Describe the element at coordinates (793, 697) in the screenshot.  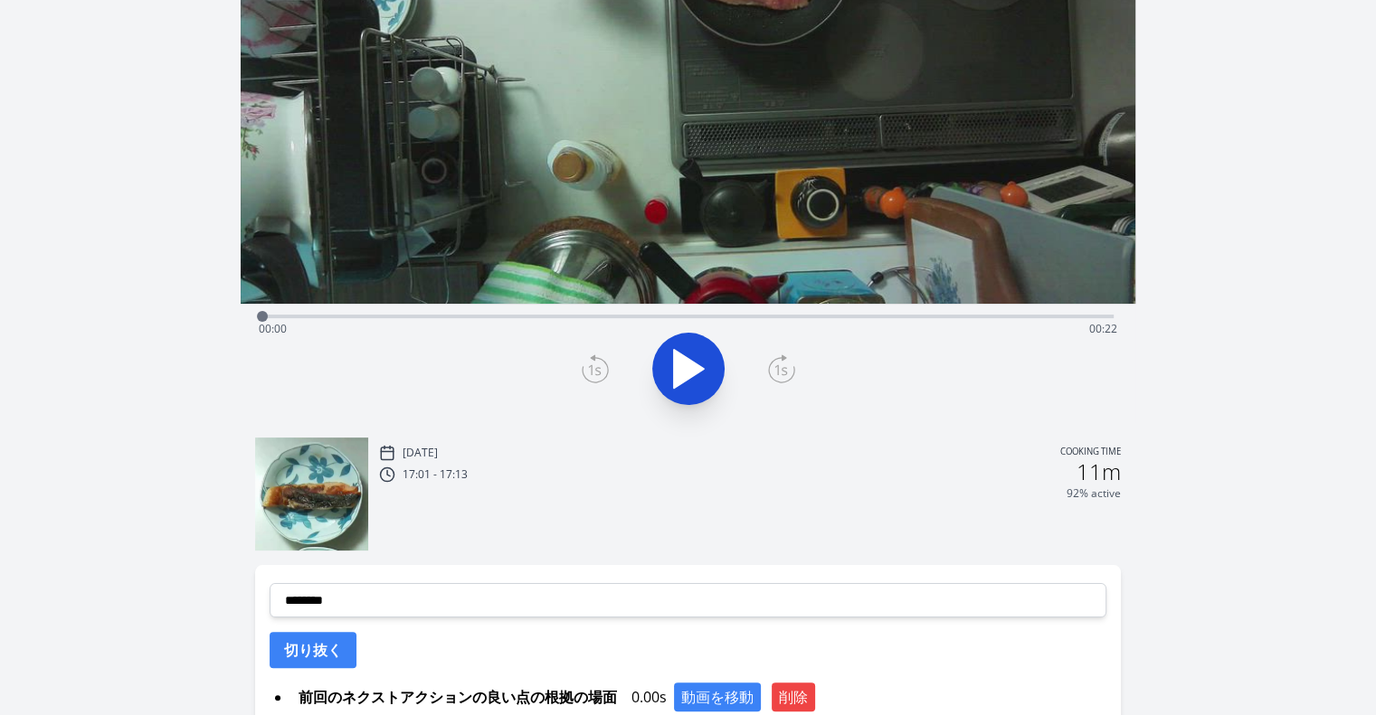
I see `button: 削除` at that location.